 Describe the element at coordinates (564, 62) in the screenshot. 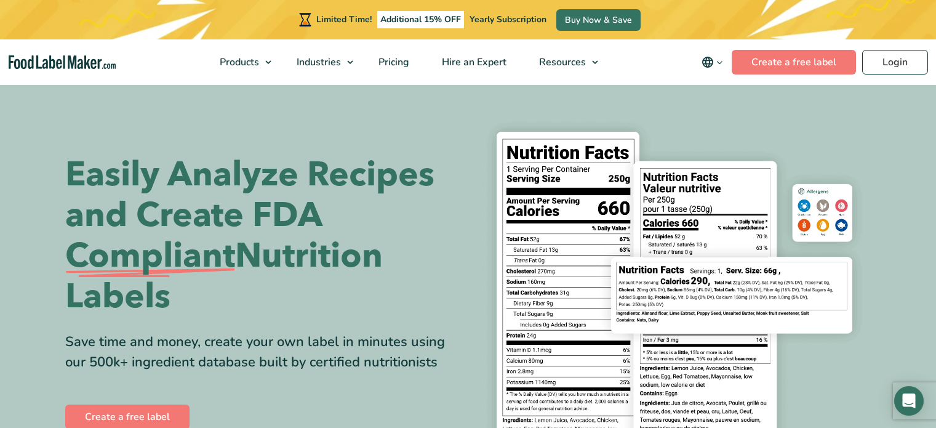

I see `a: Resources` at that location.